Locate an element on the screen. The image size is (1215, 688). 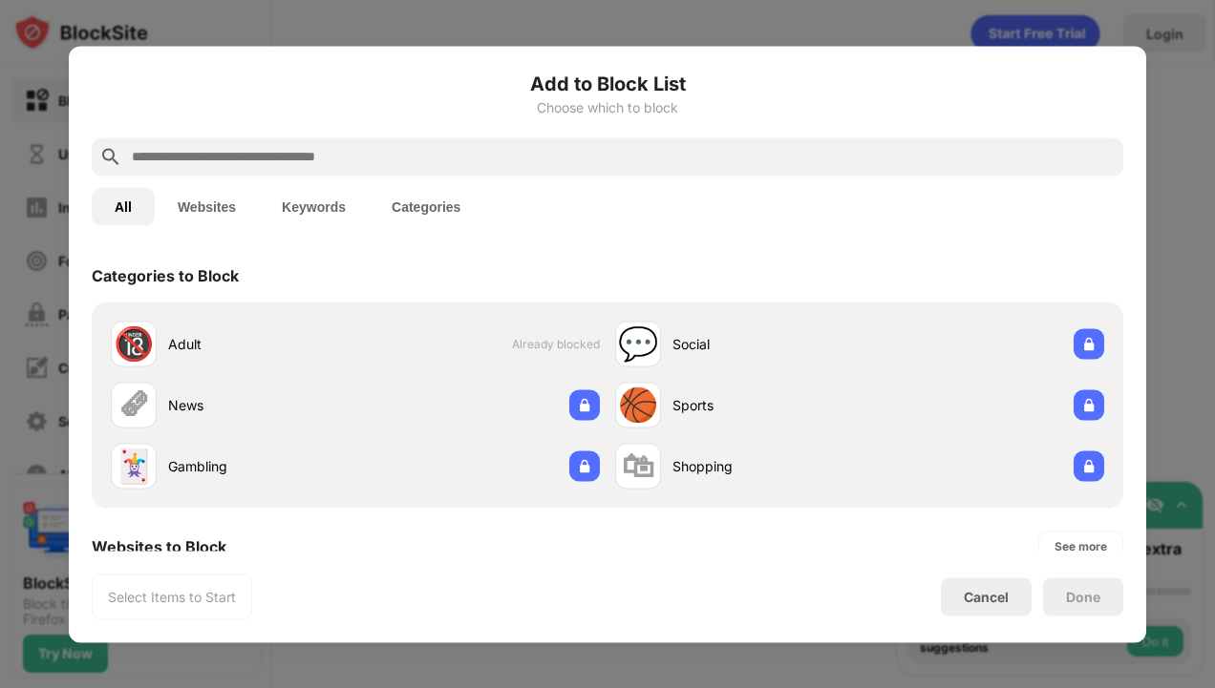
div: Cancel is located at coordinates (985, 597).